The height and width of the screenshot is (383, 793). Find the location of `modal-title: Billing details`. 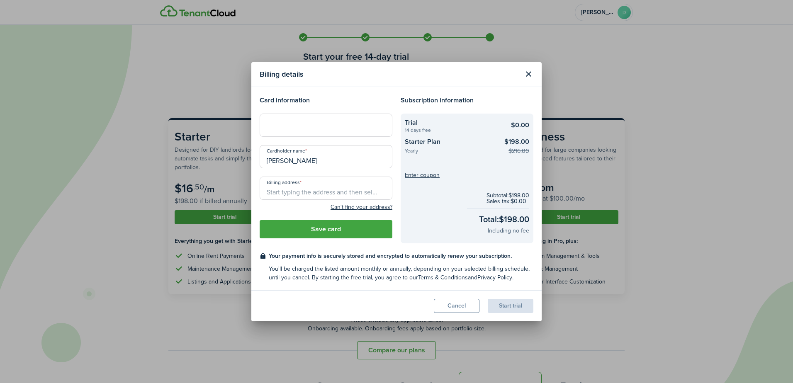

modal-title: Billing details is located at coordinates (389, 74).